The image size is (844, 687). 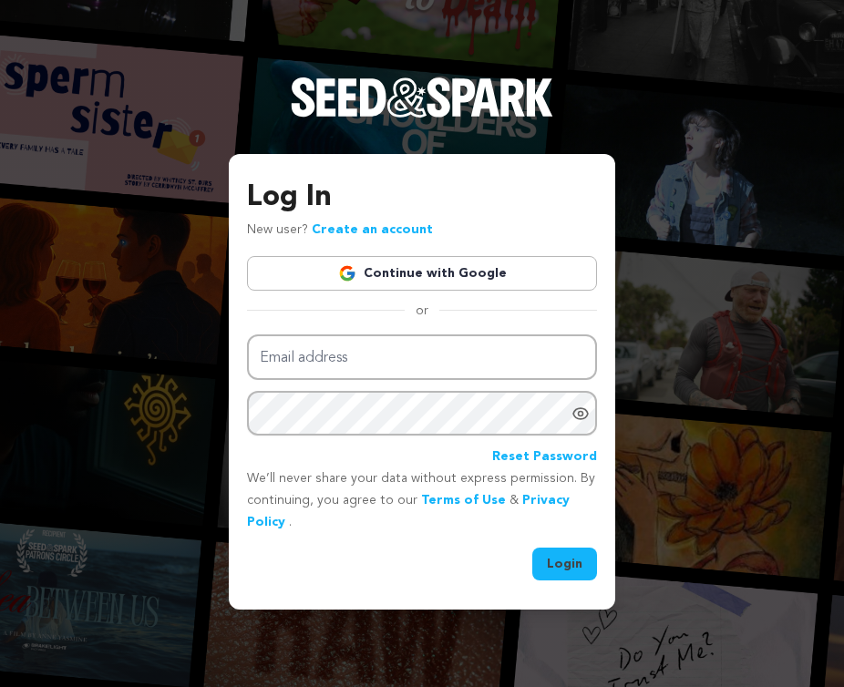 What do you see at coordinates (422, 198) in the screenshot?
I see `h3: Log In` at bounding box center [422, 198].